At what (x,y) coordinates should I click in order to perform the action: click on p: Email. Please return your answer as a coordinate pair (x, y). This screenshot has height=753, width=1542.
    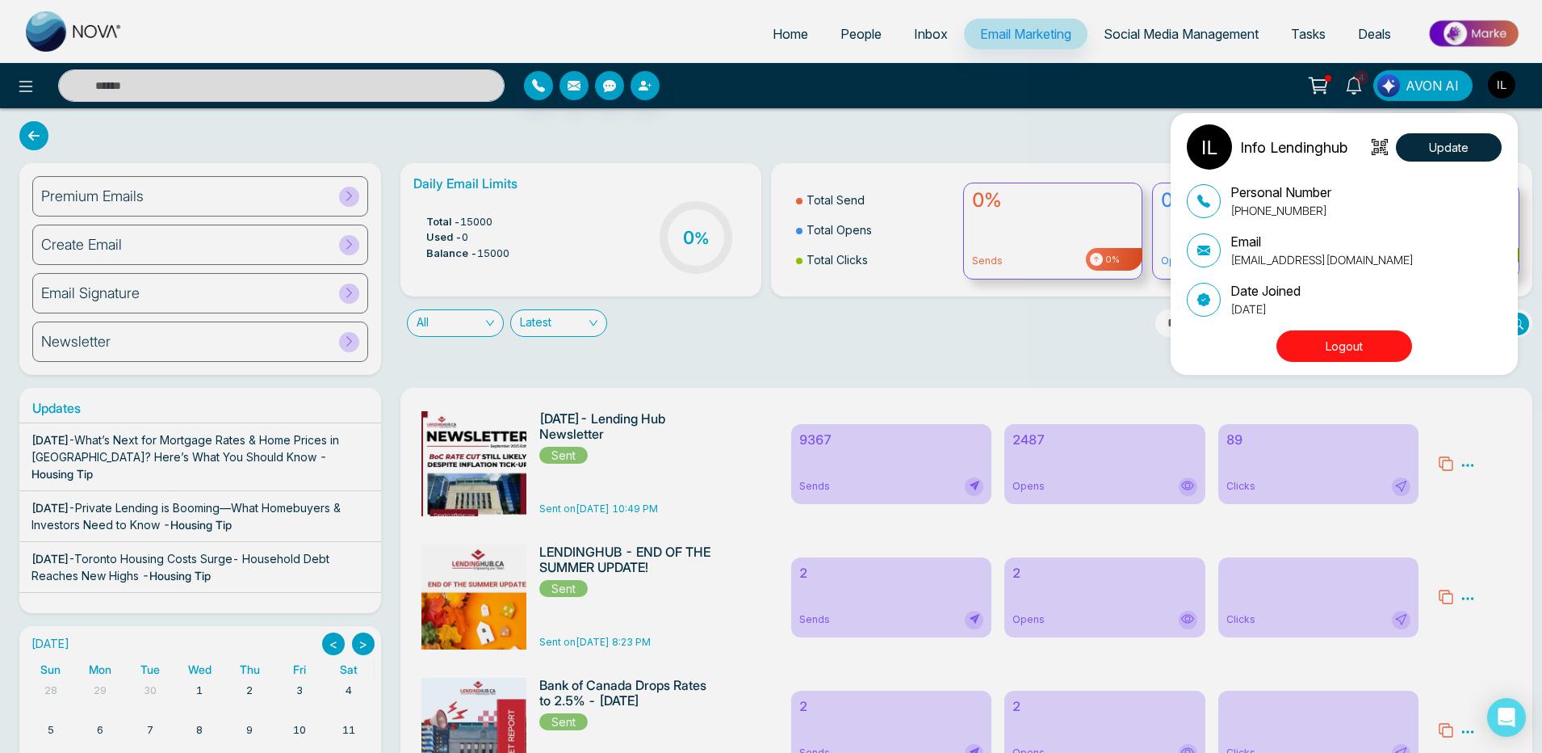
    Looking at the image, I should click on (1322, 241).